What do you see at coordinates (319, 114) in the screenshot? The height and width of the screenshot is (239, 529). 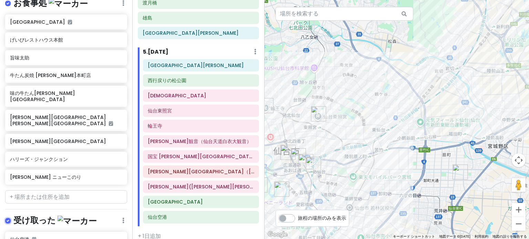 I see `div: 仙台東照宮` at bounding box center [319, 114].